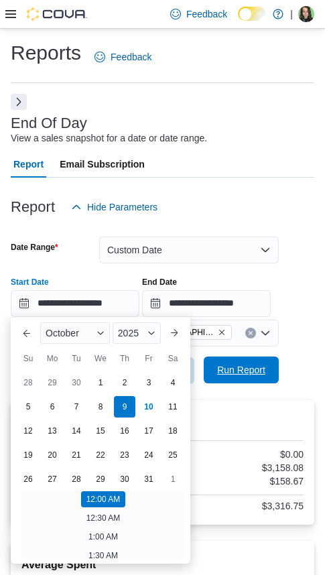  I want to click on div: day-11, so click(173, 406).